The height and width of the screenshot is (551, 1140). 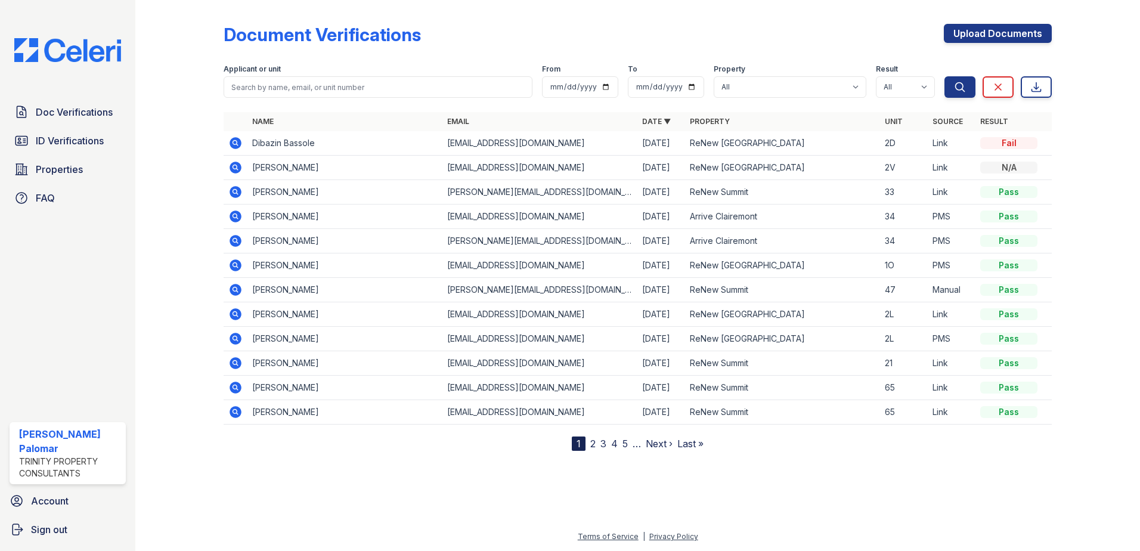 What do you see at coordinates (345, 143) in the screenshot?
I see `td: Dibazin Bassole` at bounding box center [345, 143].